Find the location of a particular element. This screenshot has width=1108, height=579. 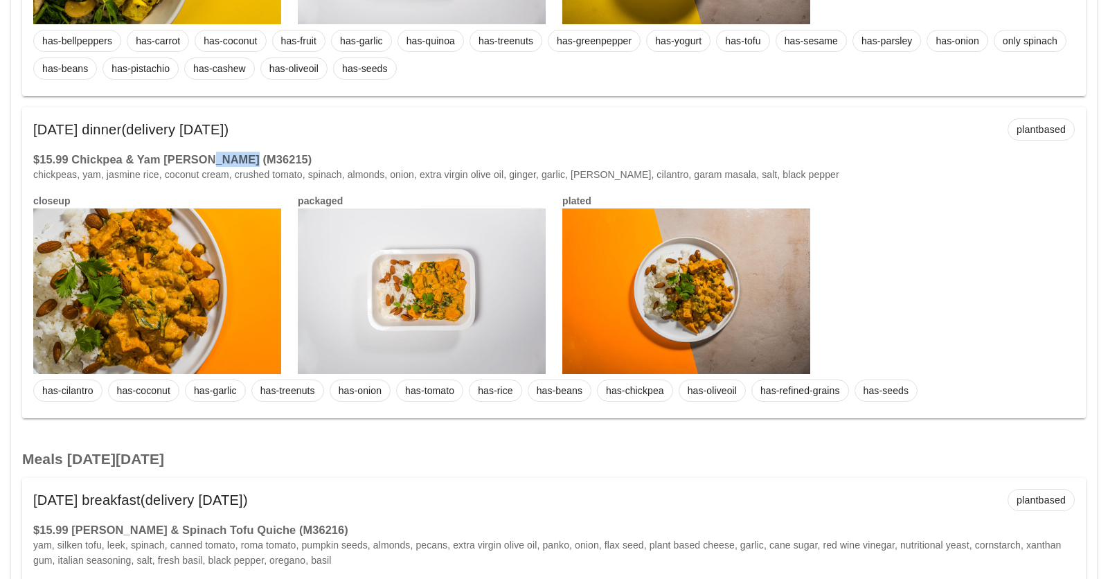

span: has-pistachio is located at coordinates (141, 69).